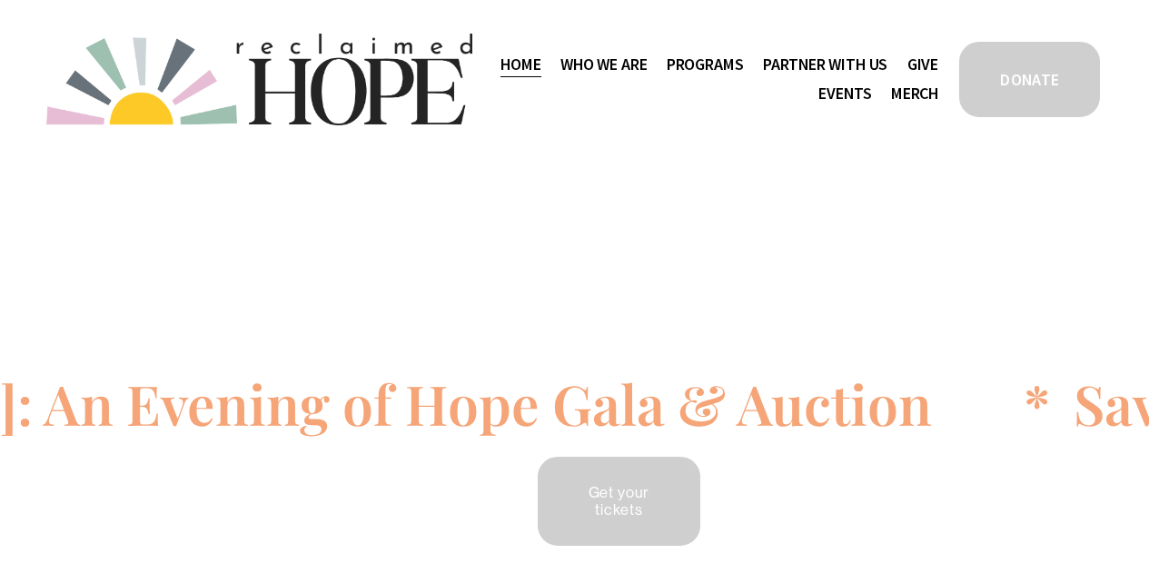 The height and width of the screenshot is (573, 1149). Describe the element at coordinates (521, 65) in the screenshot. I see `a: Home` at that location.